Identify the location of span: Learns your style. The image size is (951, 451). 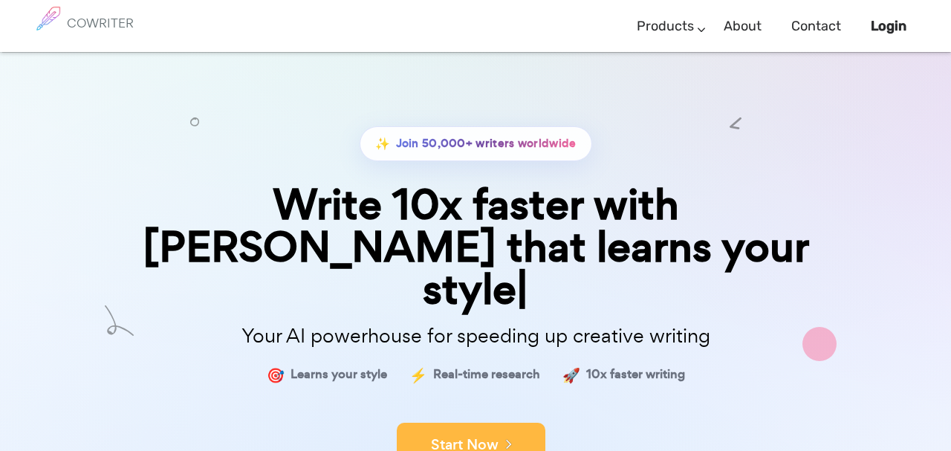
(339, 375).